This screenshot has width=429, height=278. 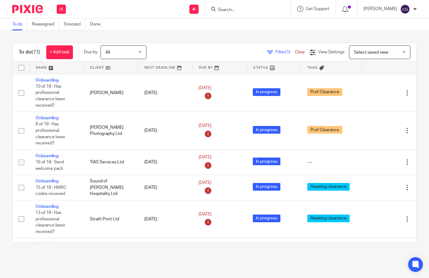 What do you see at coordinates (331, 52) in the screenshot?
I see `span: View Settings` at bounding box center [331, 52].